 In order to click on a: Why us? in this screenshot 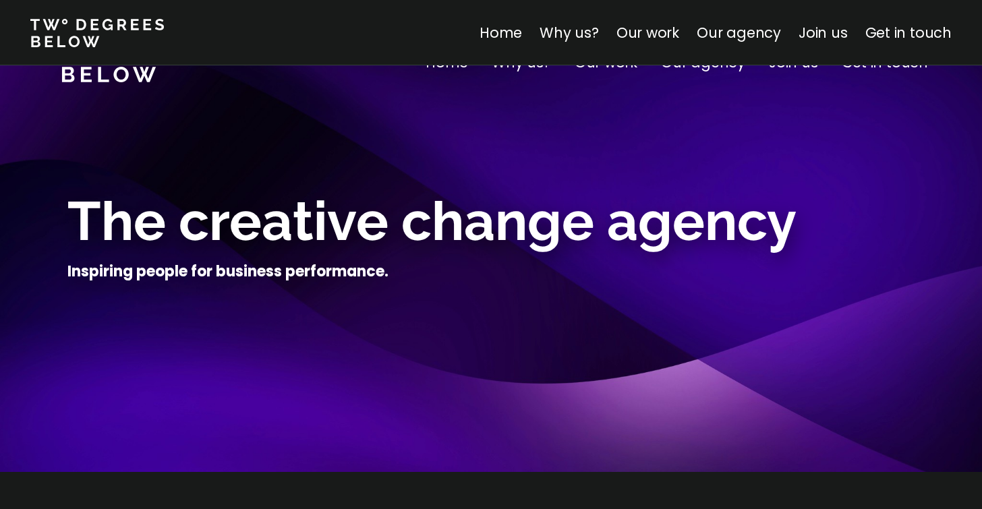, I will do `click(569, 32)`.